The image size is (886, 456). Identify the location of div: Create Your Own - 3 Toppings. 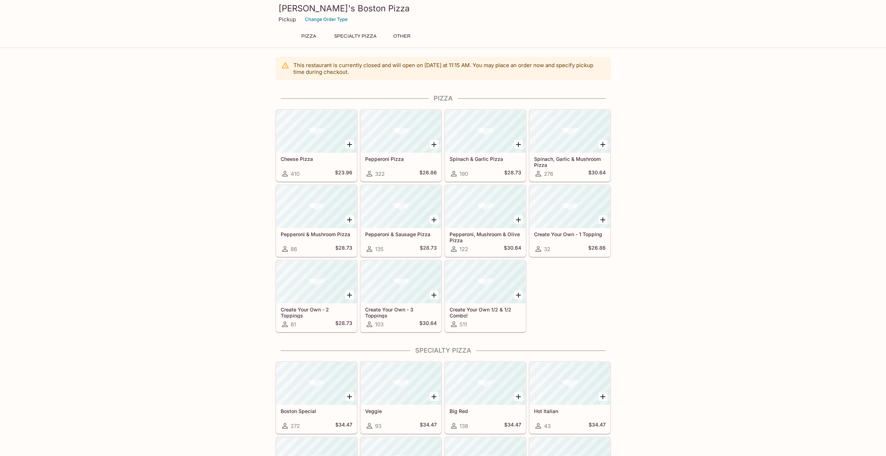
(401, 282).